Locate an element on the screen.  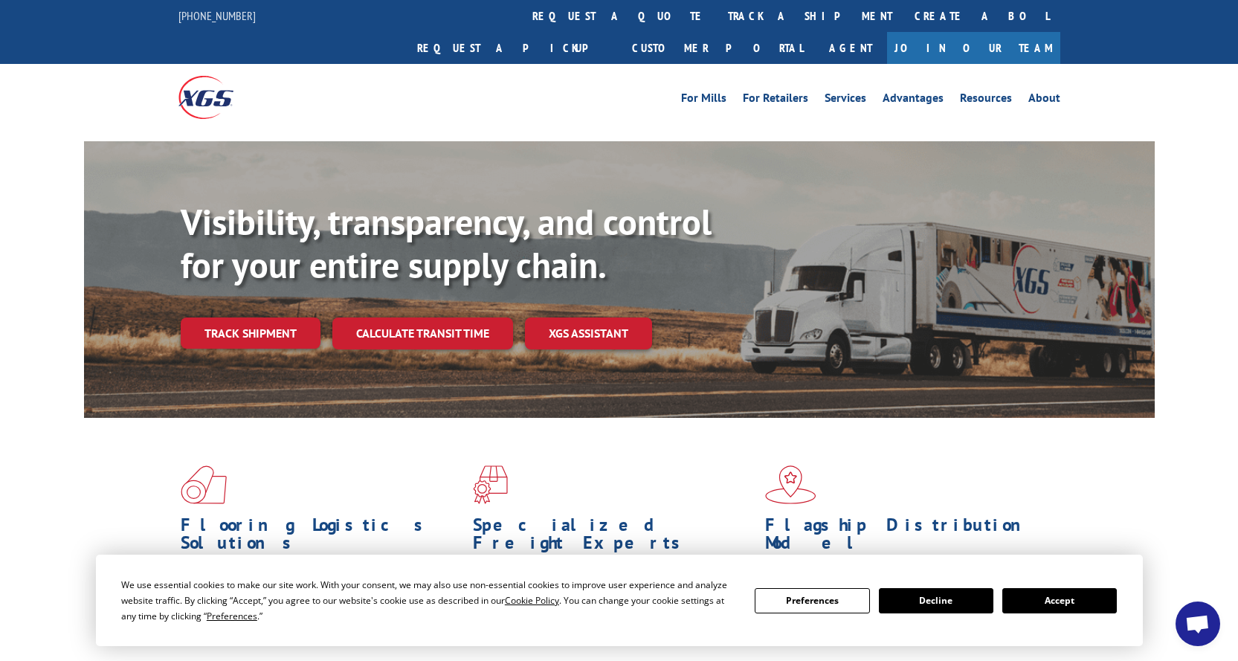
a: About is located at coordinates (1044, 100).